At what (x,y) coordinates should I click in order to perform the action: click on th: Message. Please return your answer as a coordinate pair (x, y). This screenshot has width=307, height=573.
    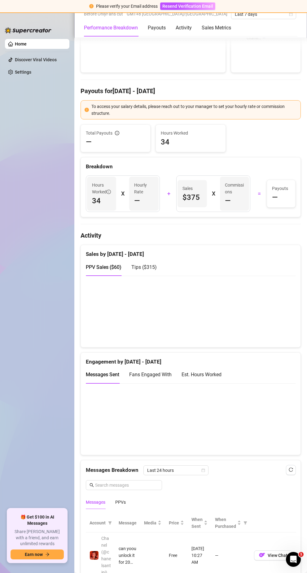
    Looking at the image, I should click on (127, 523).